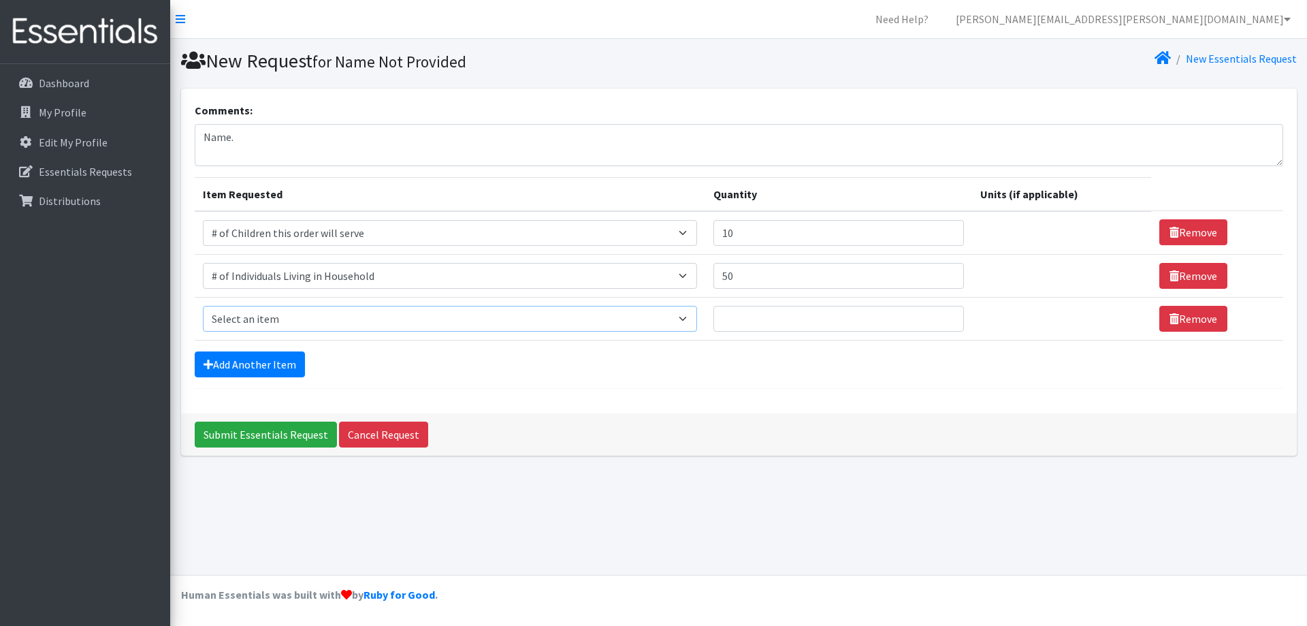  Describe the element at coordinates (265, 434) in the screenshot. I see `input: Submit Essentials Request` at that location.